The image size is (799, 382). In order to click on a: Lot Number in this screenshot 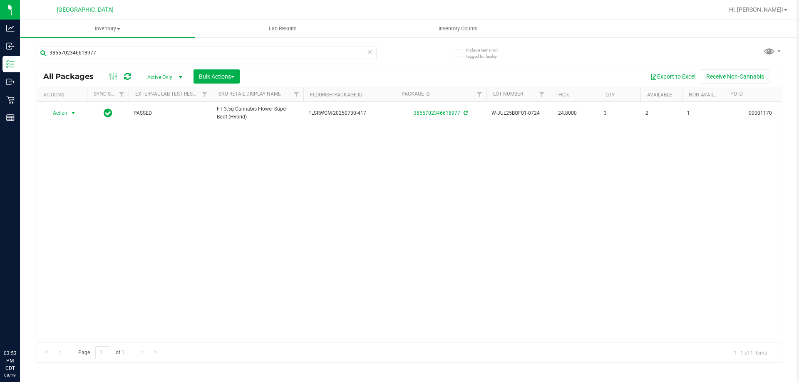, I will do `click(508, 94)`.